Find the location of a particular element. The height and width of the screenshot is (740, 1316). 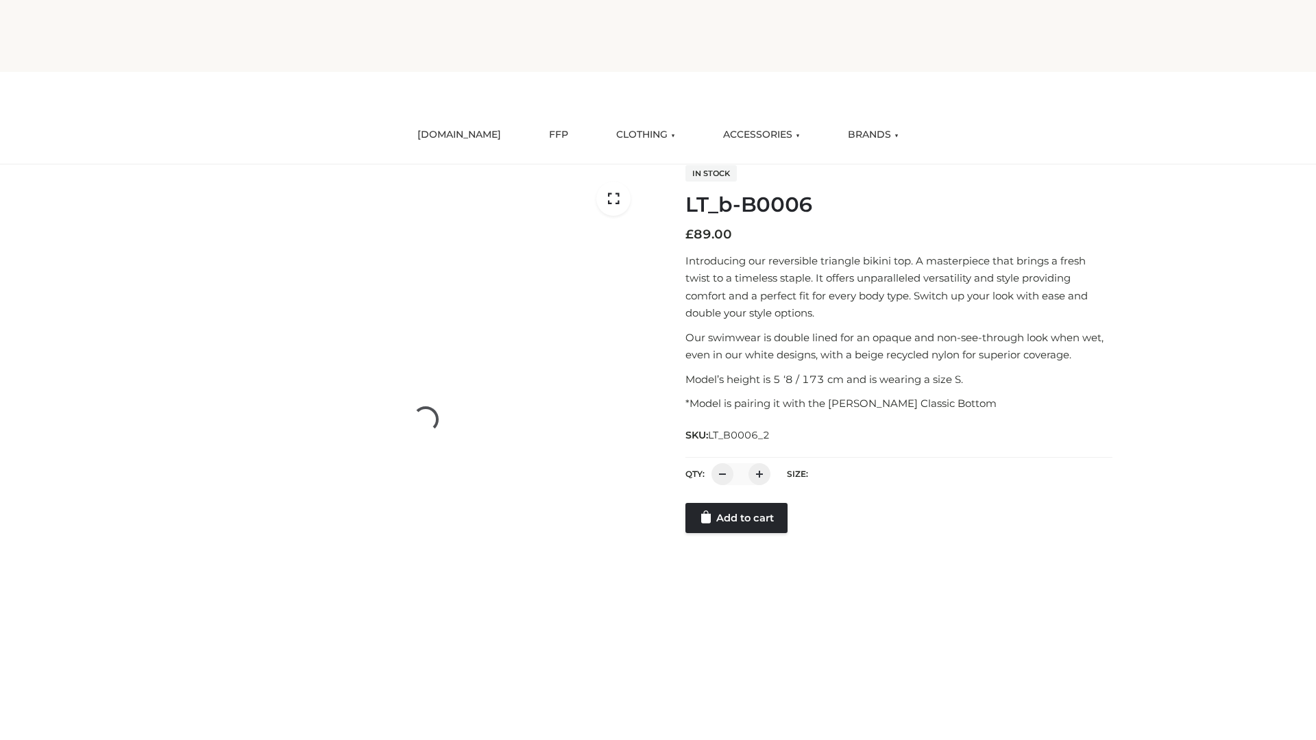

label: Size: is located at coordinates (797, 474).